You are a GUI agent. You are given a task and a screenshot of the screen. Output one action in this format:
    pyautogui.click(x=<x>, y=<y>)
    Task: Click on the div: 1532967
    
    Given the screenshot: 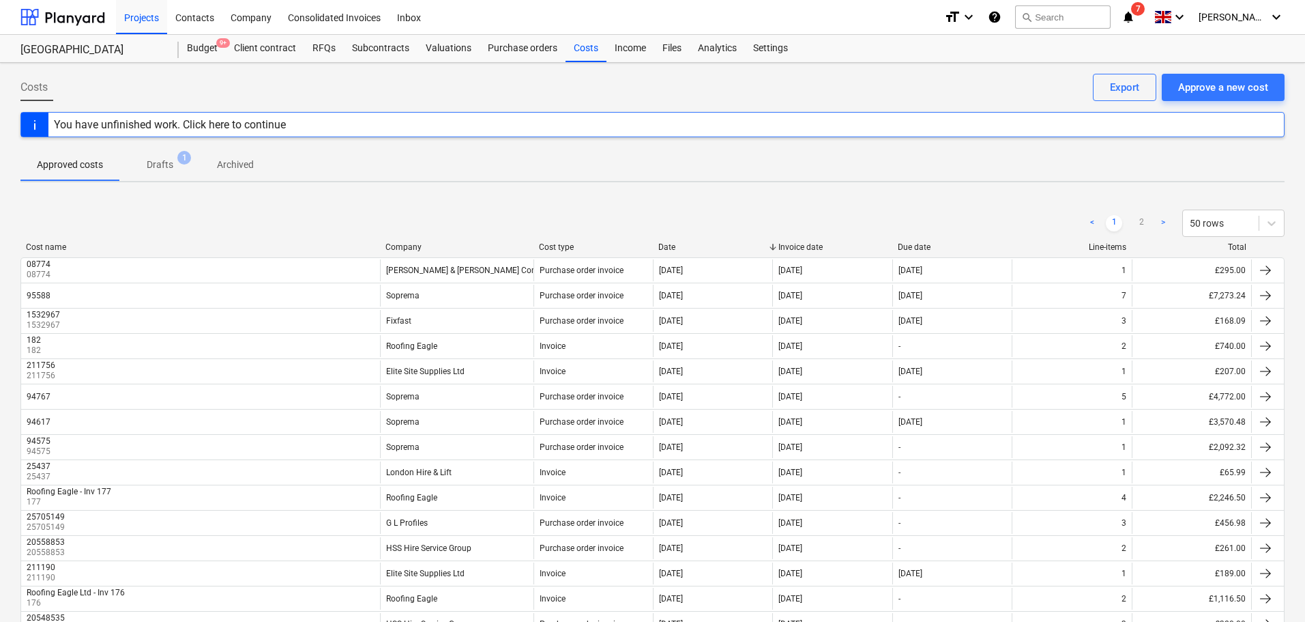 What is the action you would take?
    pyautogui.click(x=43, y=315)
    